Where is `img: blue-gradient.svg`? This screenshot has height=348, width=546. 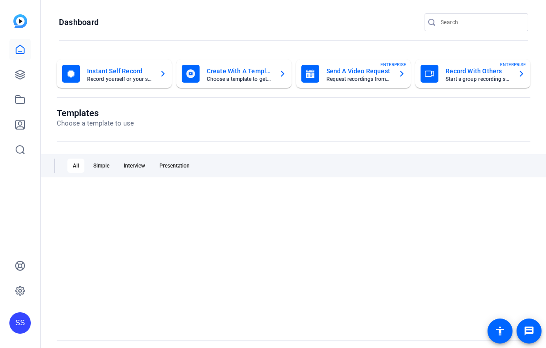
img: blue-gradient.svg is located at coordinates (20, 21).